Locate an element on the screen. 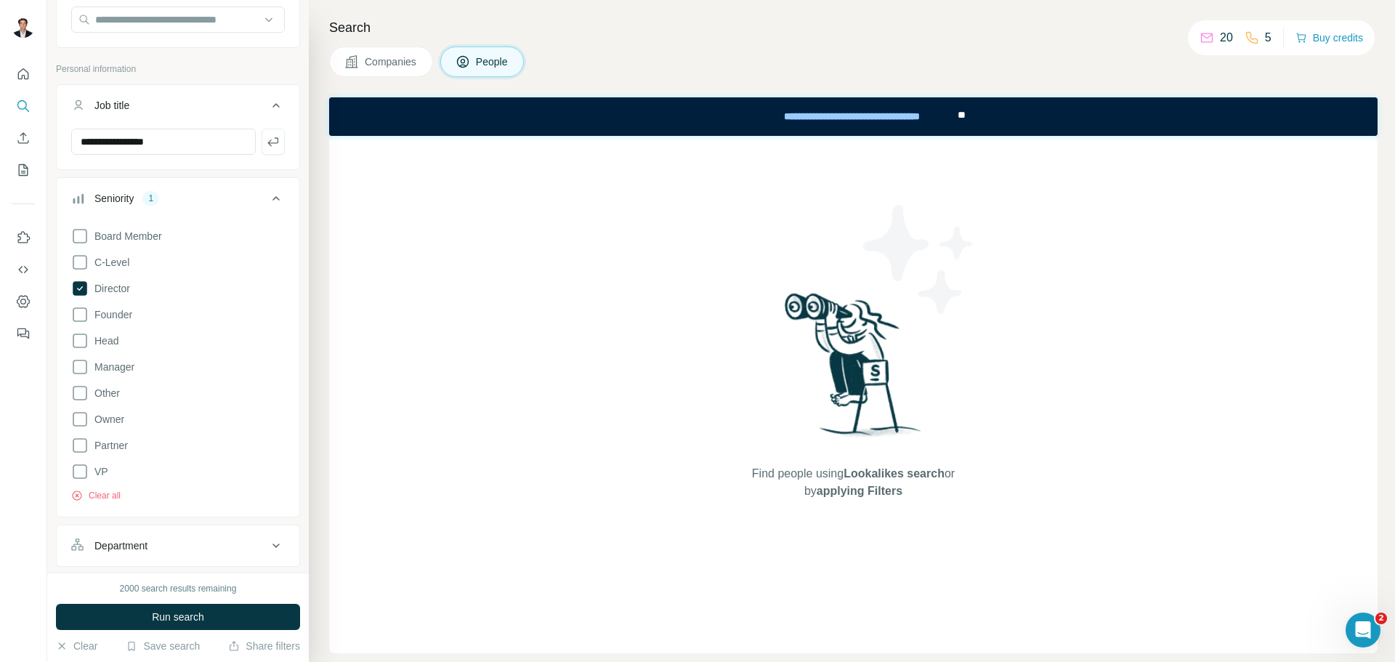 Image resolution: width=1395 pixels, height=662 pixels. button: Quick start is located at coordinates (23, 74).